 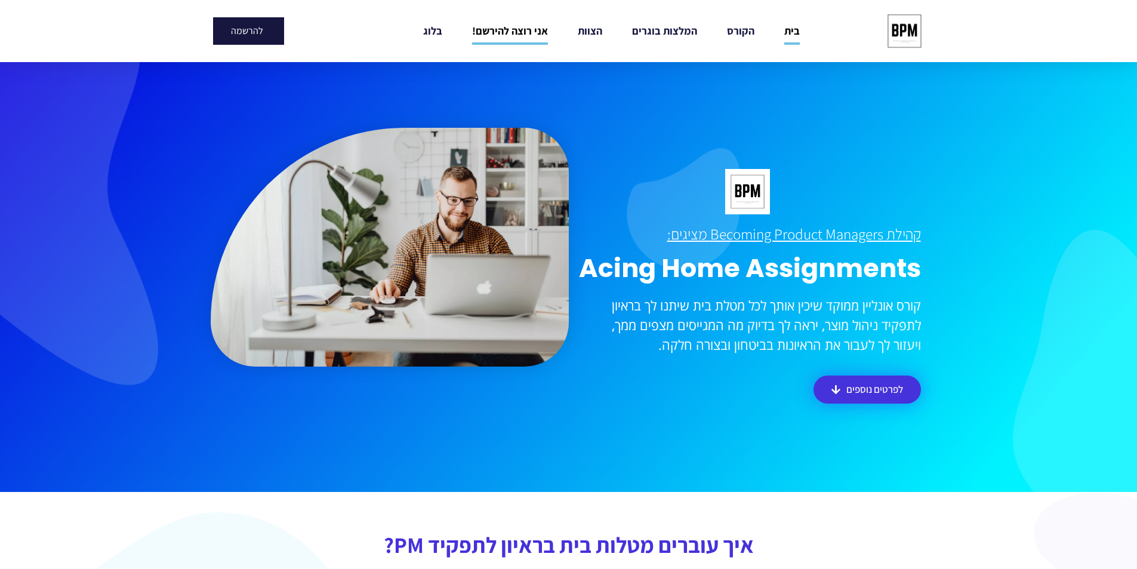 I want to click on nav: Menu, so click(x=612, y=31).